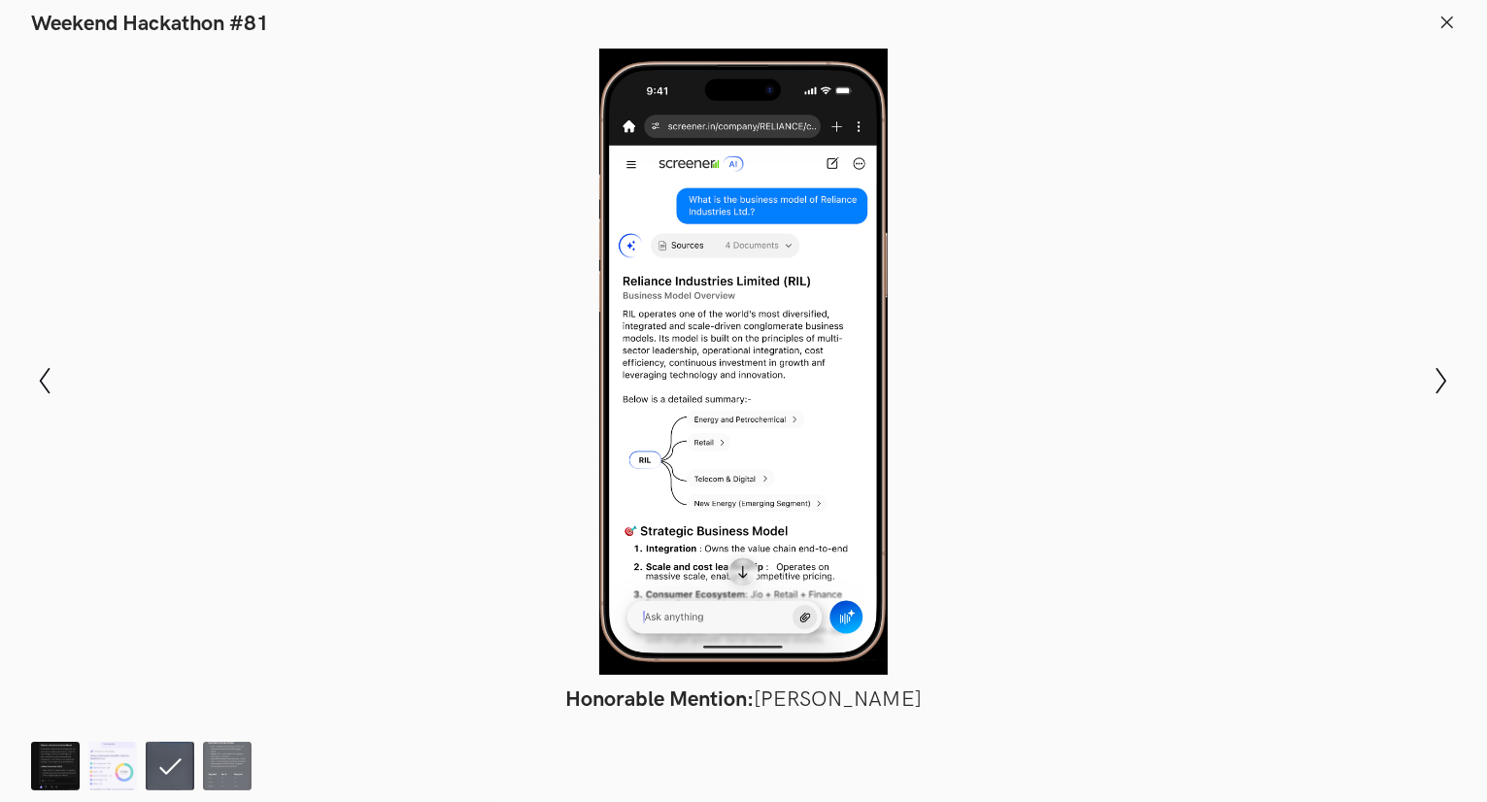  What do you see at coordinates (113, 766) in the screenshot?
I see `img: Screnner_AI.png` at bounding box center [113, 766].